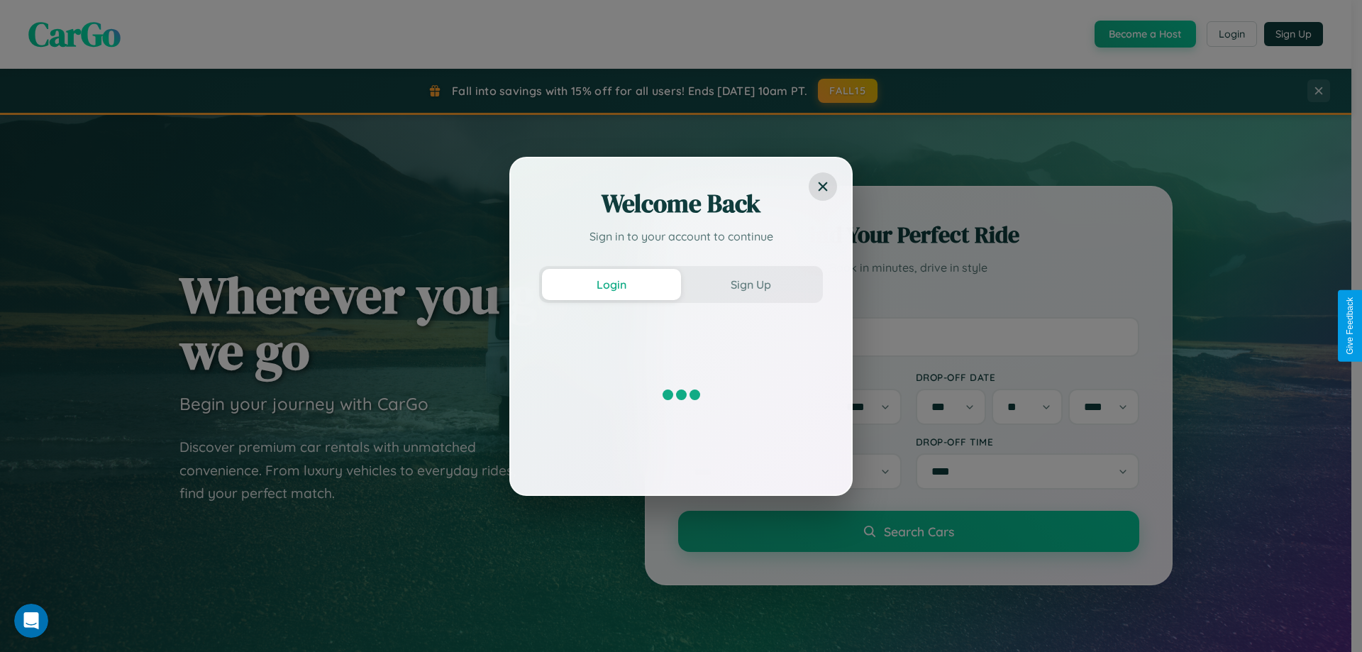  I want to click on button: Sign Up, so click(751, 285).